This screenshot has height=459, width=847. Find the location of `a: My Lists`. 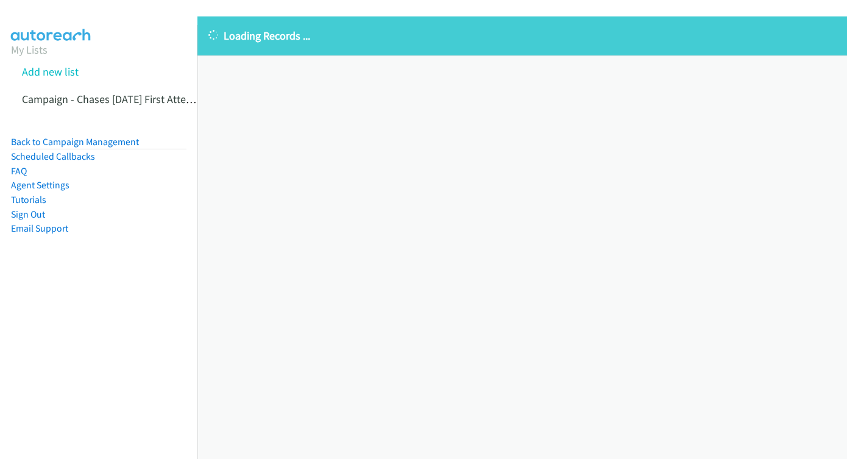

a: My Lists is located at coordinates (29, 49).